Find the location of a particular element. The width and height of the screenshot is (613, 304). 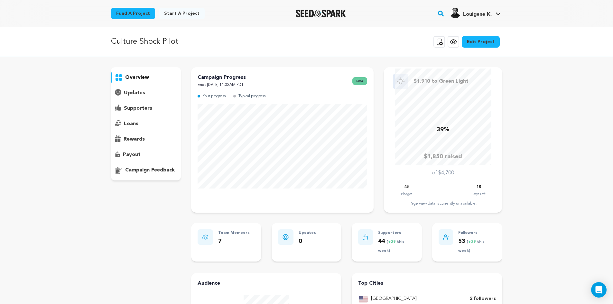

button: rewards is located at coordinates (146, 139).